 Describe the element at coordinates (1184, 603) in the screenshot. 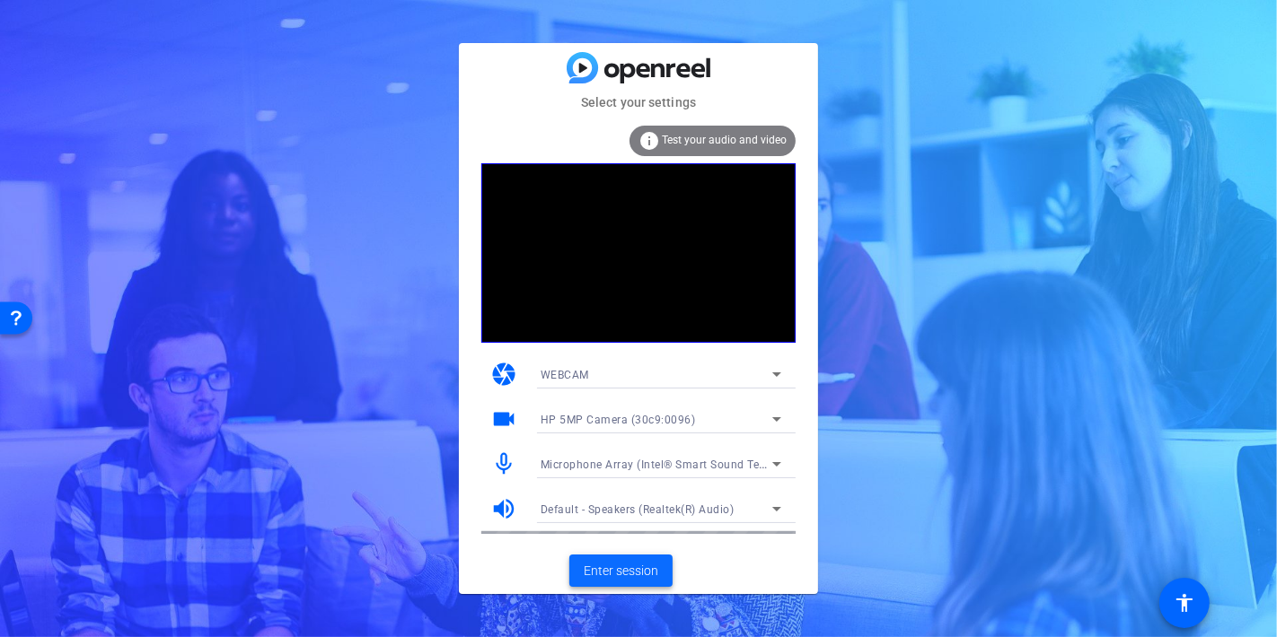

I see `mat-icon: accessibility` at that location.